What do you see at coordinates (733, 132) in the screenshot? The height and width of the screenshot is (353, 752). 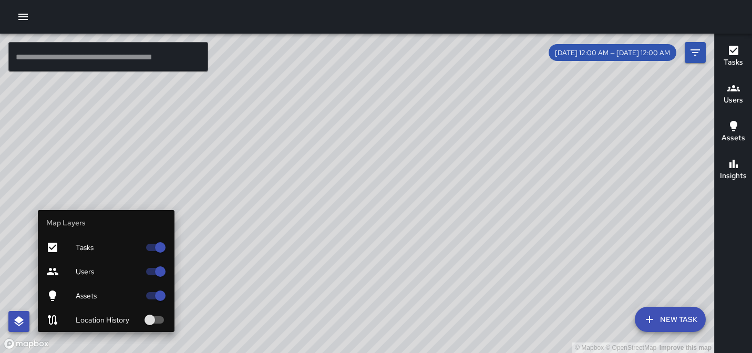 I see `button: Assets` at bounding box center [733, 132].